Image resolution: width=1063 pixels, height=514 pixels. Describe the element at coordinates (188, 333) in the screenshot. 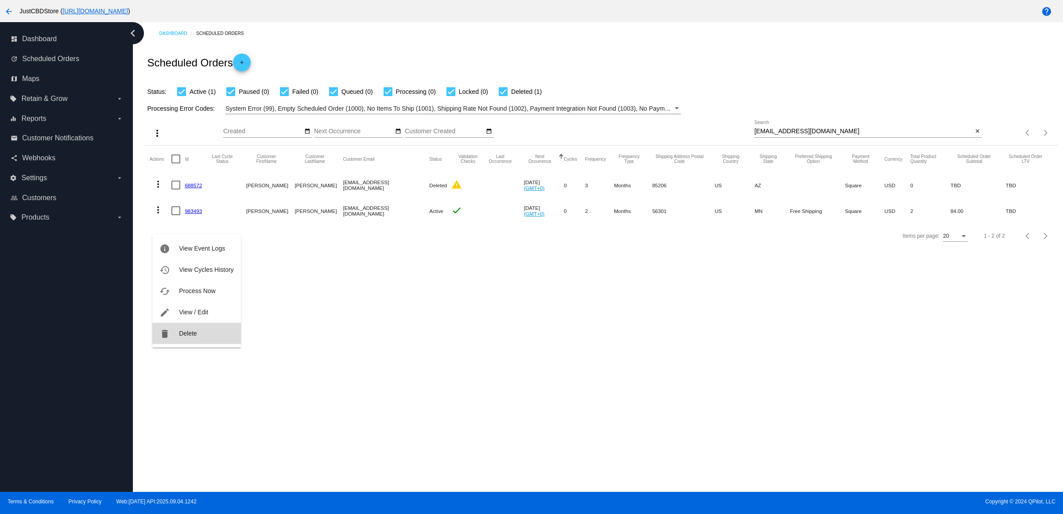

I see `span: Delete` at that location.